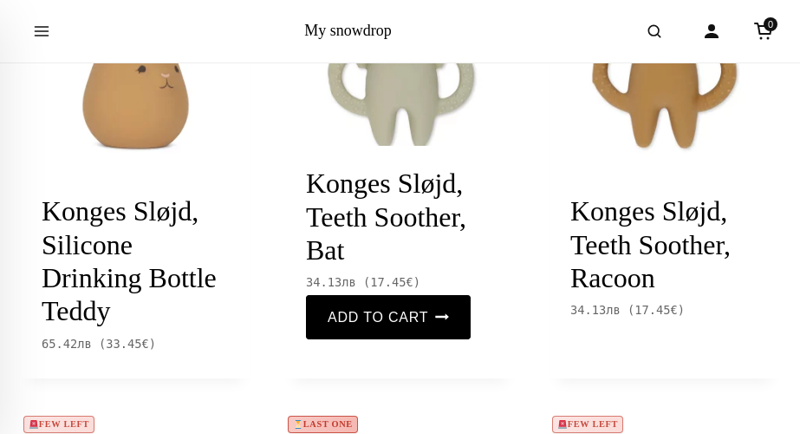 This screenshot has height=434, width=800. I want to click on a: My snowdrop, so click(348, 30).